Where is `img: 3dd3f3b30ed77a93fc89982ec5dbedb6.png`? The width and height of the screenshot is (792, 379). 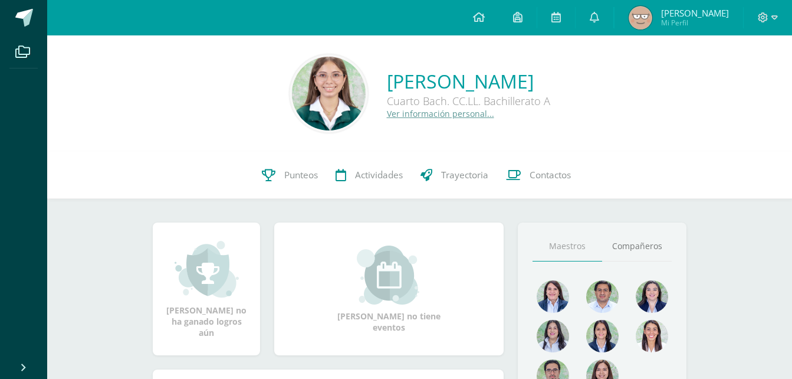 img: 3dd3f3b30ed77a93fc89982ec5dbedb6.png is located at coordinates (641, 18).